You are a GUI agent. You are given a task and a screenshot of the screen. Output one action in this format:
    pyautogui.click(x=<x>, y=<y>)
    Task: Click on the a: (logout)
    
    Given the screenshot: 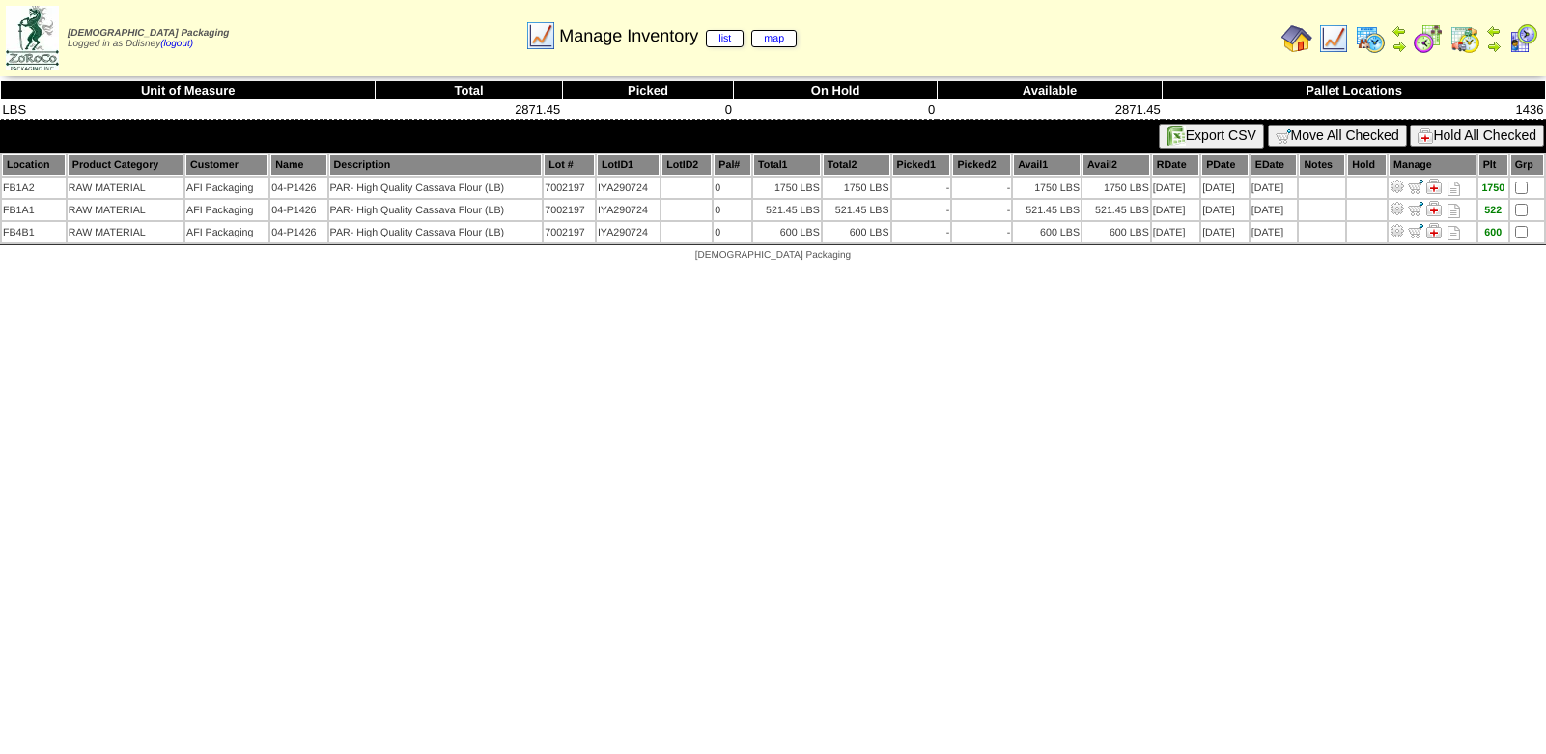 What is the action you would take?
    pyautogui.click(x=177, y=43)
    